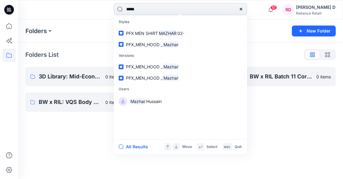 The image size is (343, 179). I want to click on p: esc, so click(227, 146).